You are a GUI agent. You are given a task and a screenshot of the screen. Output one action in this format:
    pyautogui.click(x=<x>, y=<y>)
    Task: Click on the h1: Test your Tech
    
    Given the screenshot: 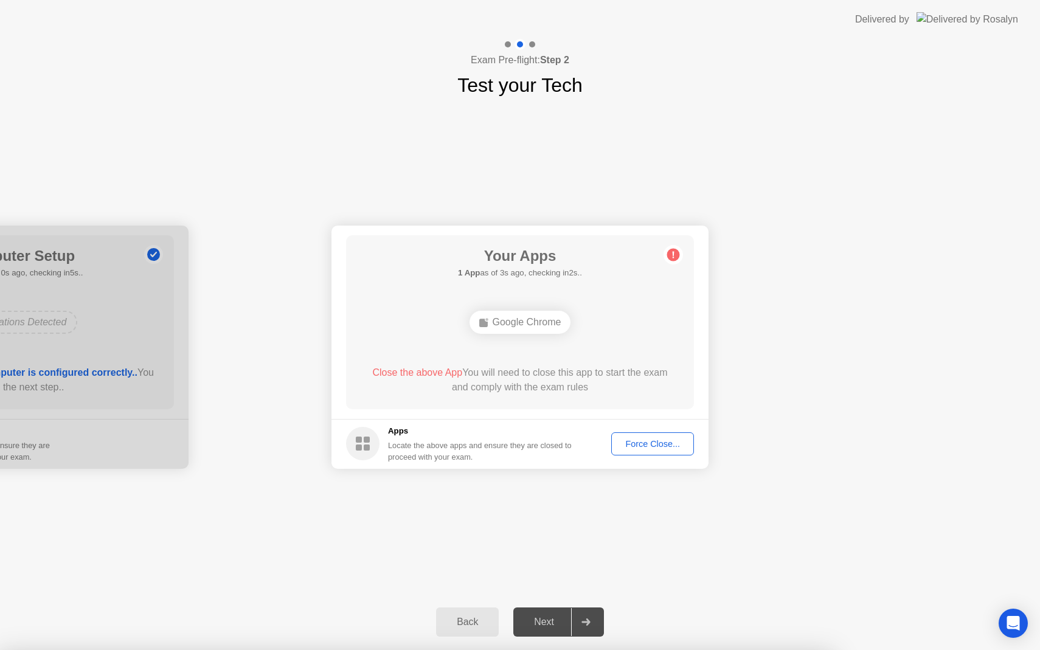 What is the action you would take?
    pyautogui.click(x=520, y=85)
    